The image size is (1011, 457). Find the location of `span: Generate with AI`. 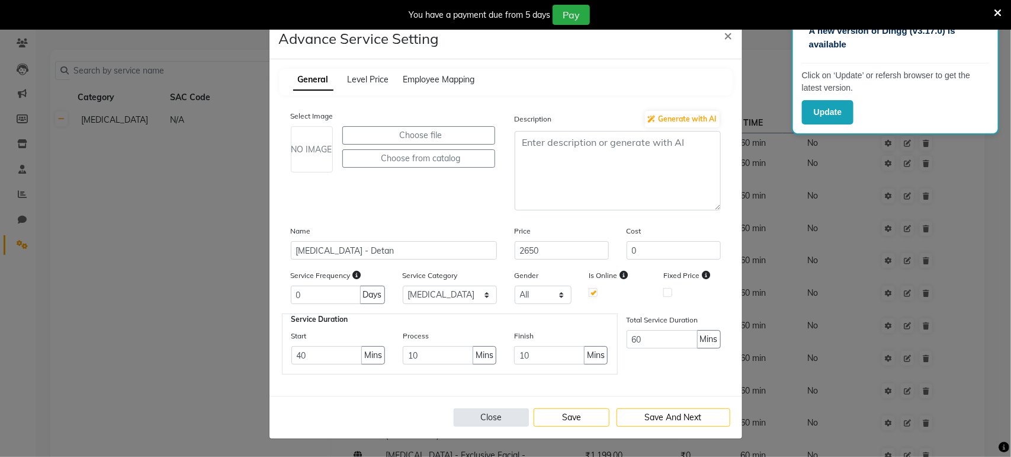

span: Generate with AI is located at coordinates (682, 118).